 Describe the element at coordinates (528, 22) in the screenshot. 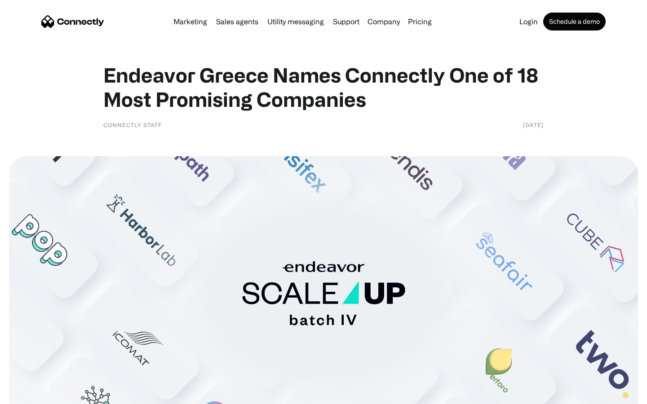

I see `a: Login` at that location.